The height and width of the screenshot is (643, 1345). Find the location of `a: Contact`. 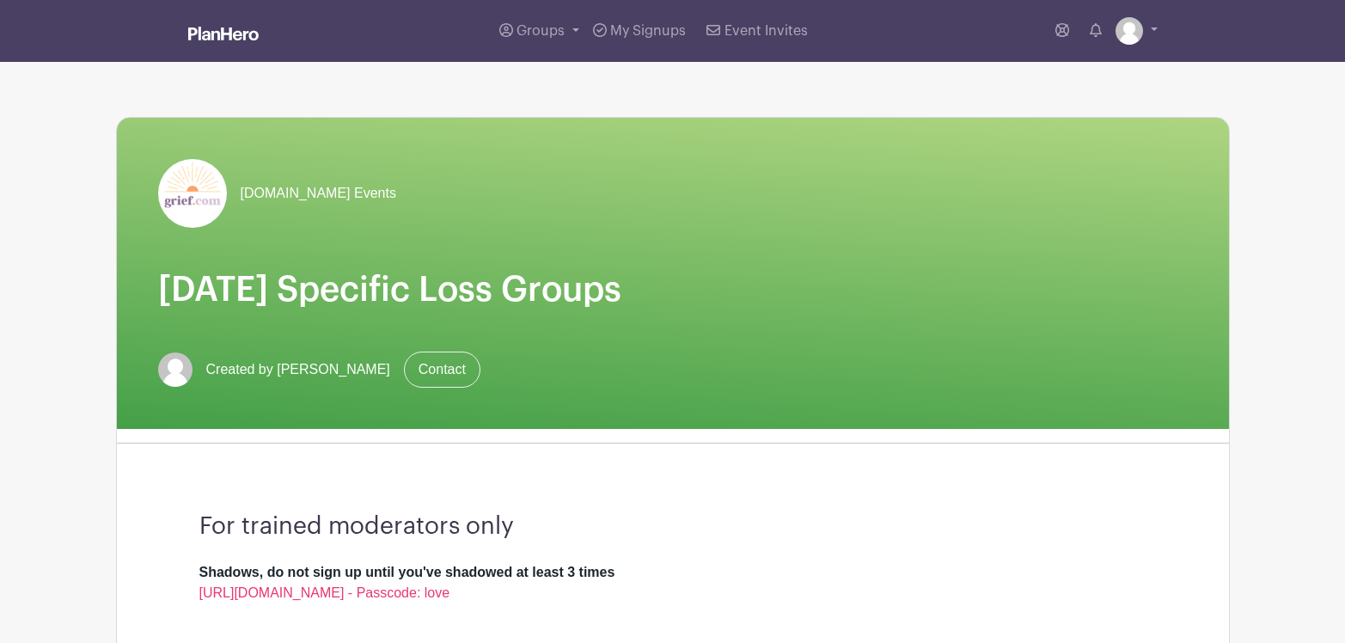

a: Contact is located at coordinates (442, 369).